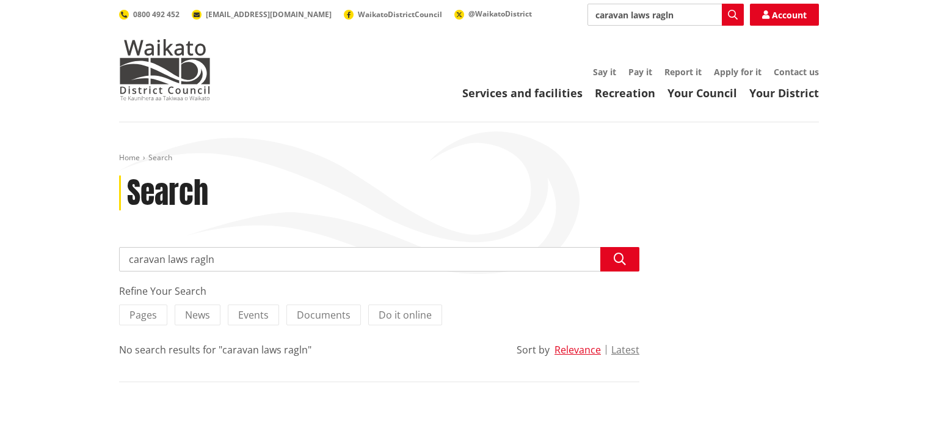  What do you see at coordinates (784, 93) in the screenshot?
I see `a: Your District` at bounding box center [784, 93].